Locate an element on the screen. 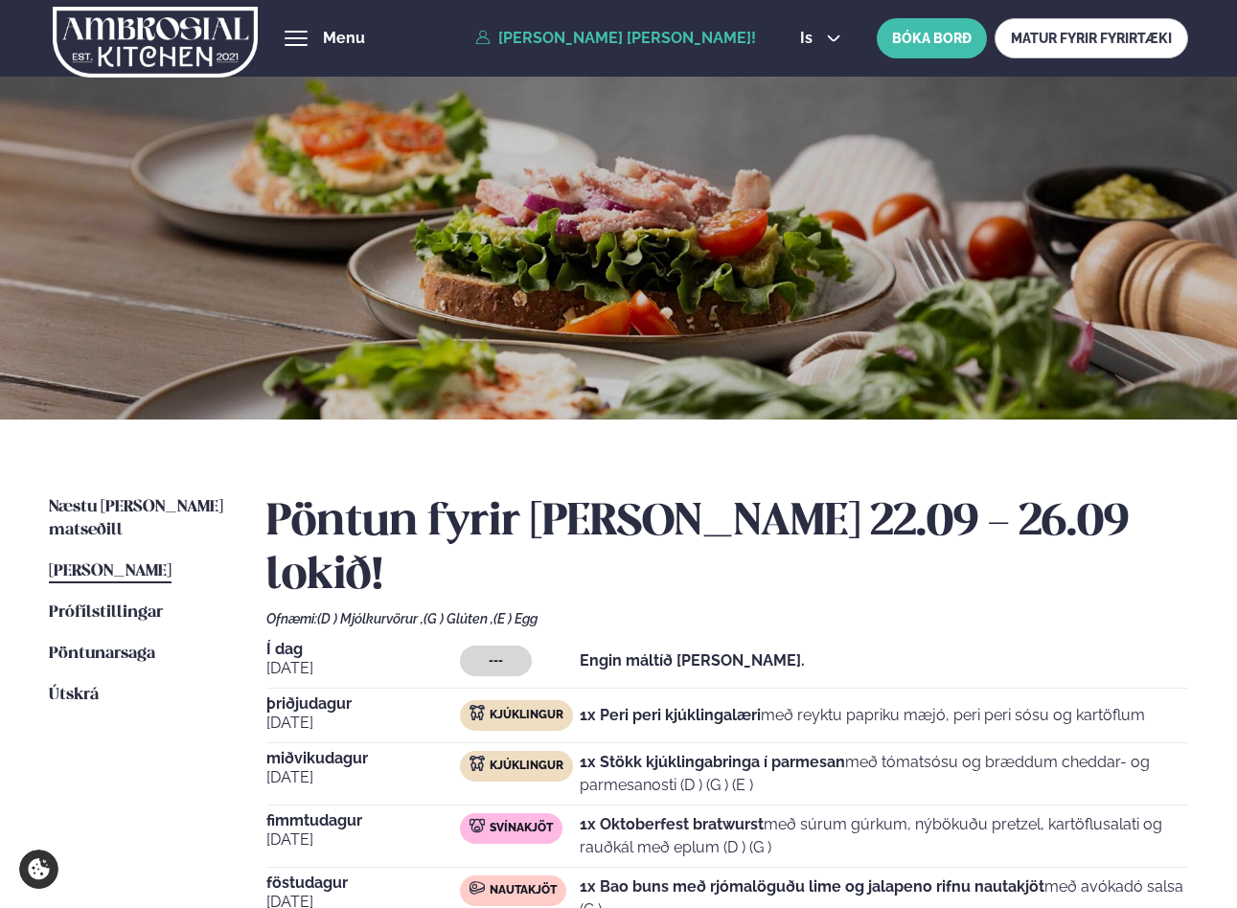 The width and height of the screenshot is (1237, 908). span: föstudagur is located at coordinates (363, 883).